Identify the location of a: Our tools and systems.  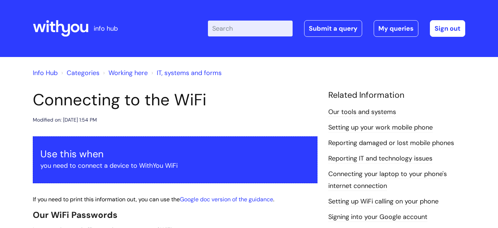
(362, 112).